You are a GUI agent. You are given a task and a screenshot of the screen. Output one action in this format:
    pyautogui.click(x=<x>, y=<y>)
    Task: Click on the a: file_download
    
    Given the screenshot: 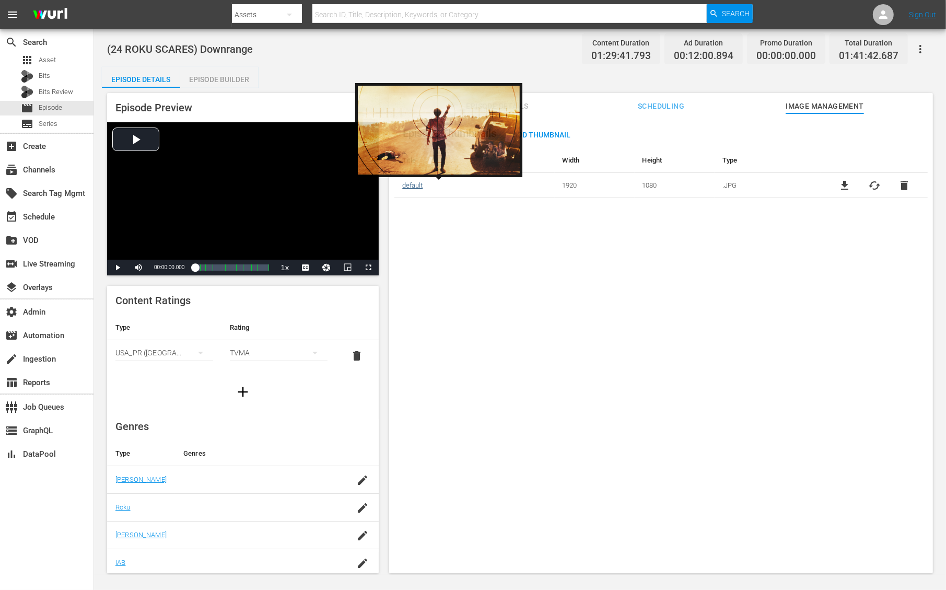 What is the action you would take?
    pyautogui.click(x=845, y=185)
    